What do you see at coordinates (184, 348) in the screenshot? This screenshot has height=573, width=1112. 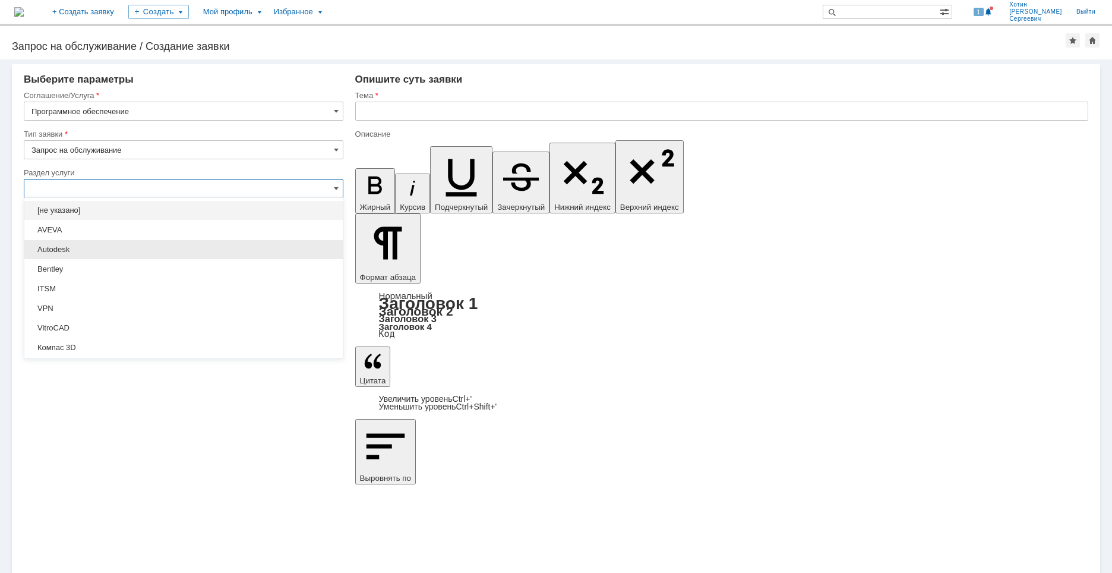 I see `span: Компас 3D` at bounding box center [184, 348].